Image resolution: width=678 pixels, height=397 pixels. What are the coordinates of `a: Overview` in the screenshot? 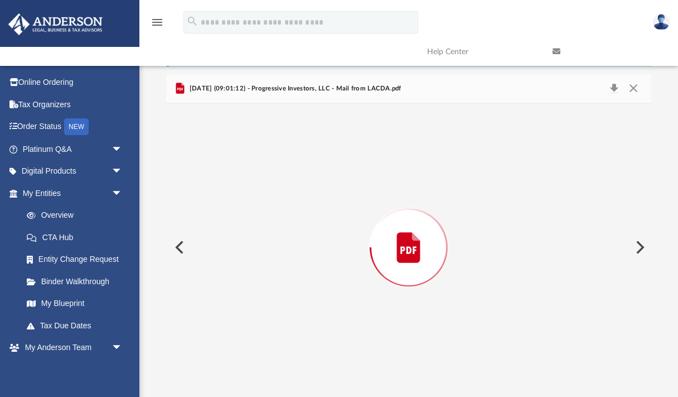 It's located at (78, 215).